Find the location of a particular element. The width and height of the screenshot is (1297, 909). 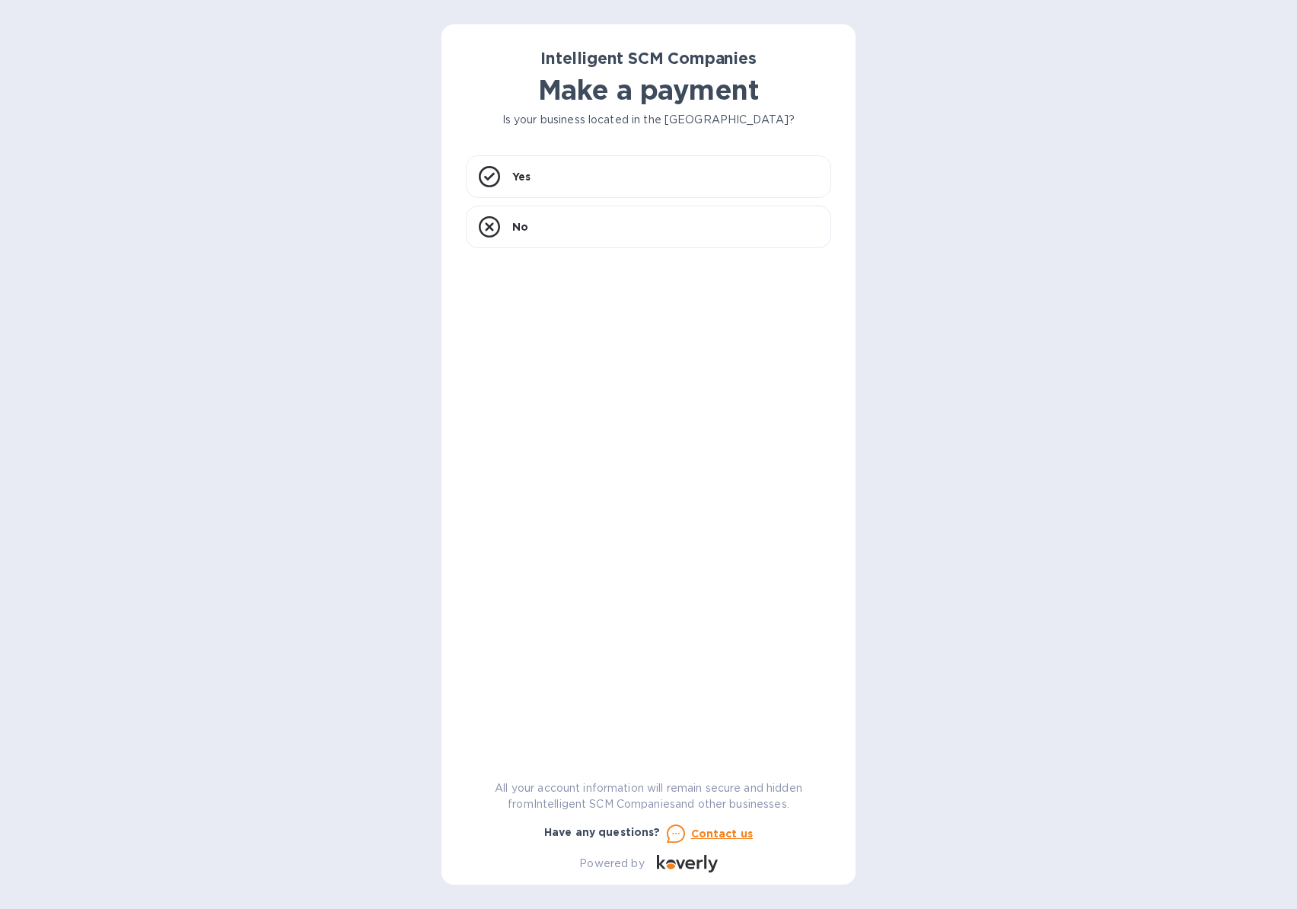

b: Intelligent SCM Companies is located at coordinates (649, 58).